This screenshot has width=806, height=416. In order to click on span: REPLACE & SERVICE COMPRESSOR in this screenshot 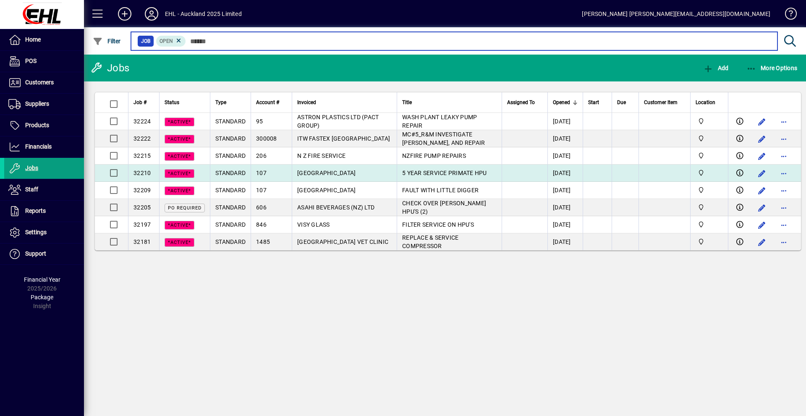, I will do `click(430, 242)`.